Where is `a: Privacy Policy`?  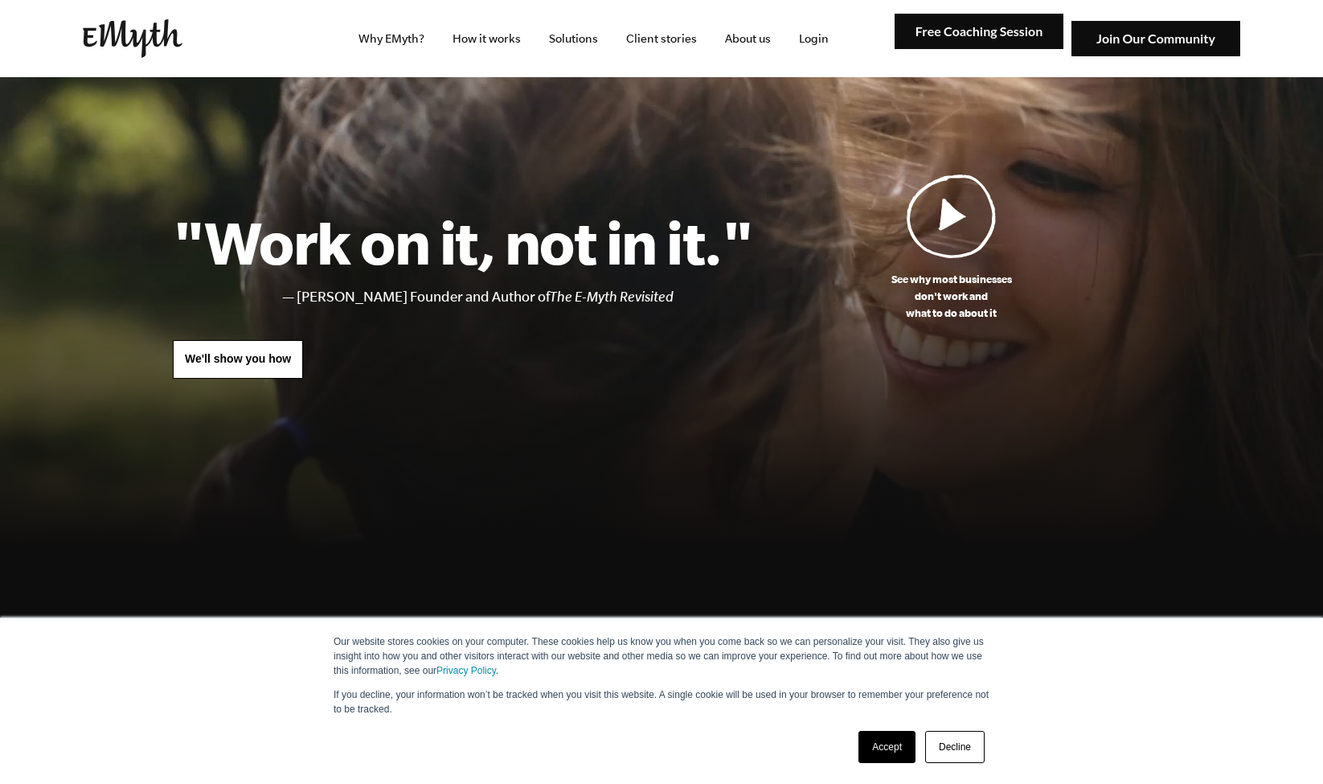
a: Privacy Policy is located at coordinates (466, 670).